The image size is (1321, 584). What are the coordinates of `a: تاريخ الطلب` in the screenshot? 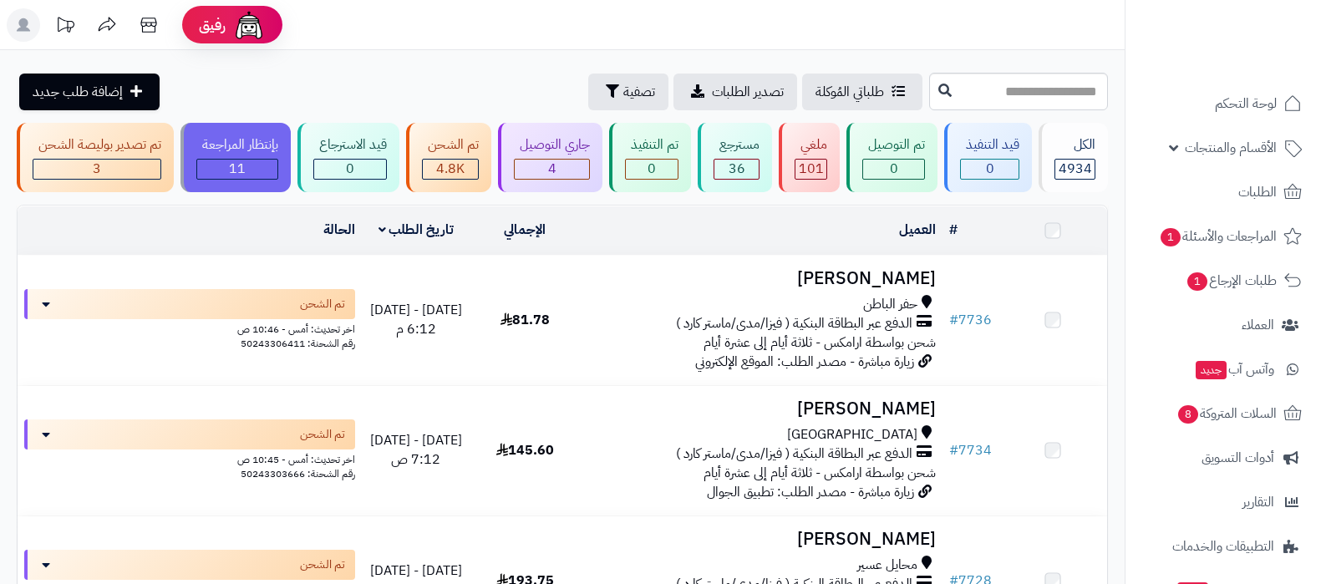 It's located at (416, 230).